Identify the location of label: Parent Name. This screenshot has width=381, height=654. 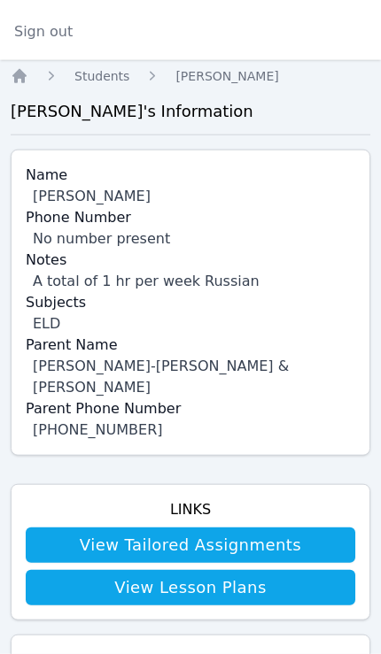
(190, 345).